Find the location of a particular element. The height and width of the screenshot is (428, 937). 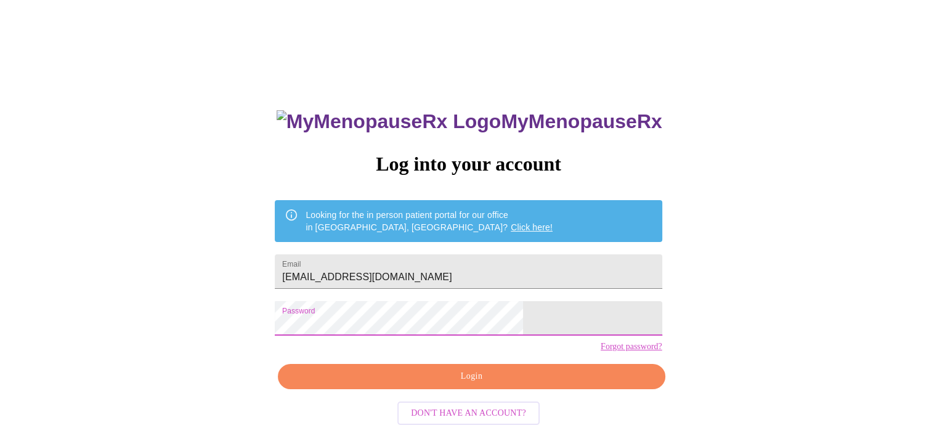

a: Forgot password? is located at coordinates (631, 347).